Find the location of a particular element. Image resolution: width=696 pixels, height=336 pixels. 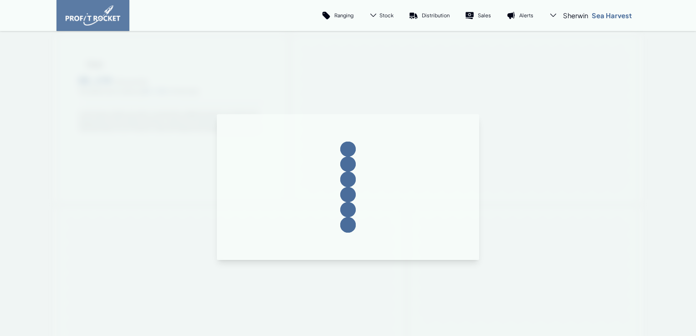

p: Alerts is located at coordinates (526, 15).